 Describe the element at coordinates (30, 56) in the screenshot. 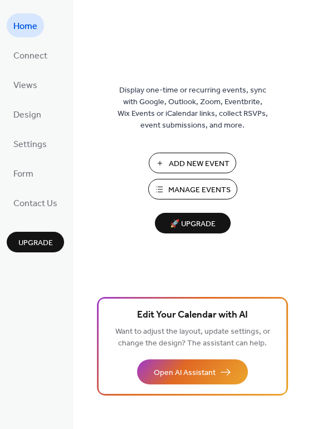

I see `span: Connect` at that location.